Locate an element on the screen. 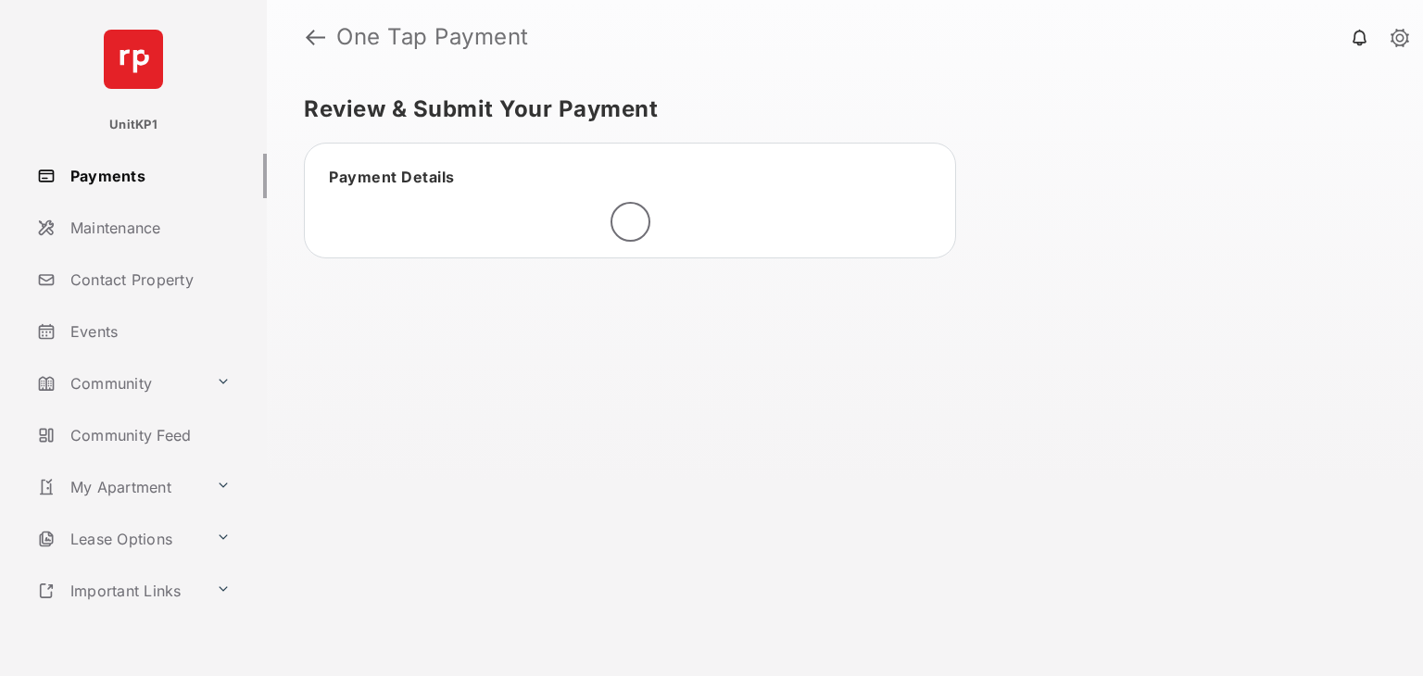 This screenshot has width=1423, height=676. p: UnitKP1 is located at coordinates (133, 125).